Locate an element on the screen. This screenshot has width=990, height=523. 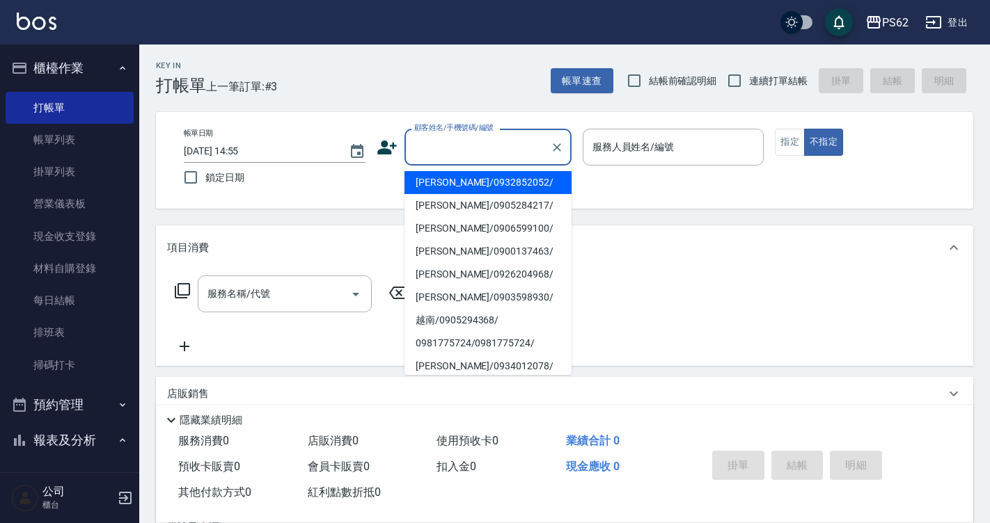
label: 顧客姓名/手機號碼/編號 is located at coordinates (454, 127).